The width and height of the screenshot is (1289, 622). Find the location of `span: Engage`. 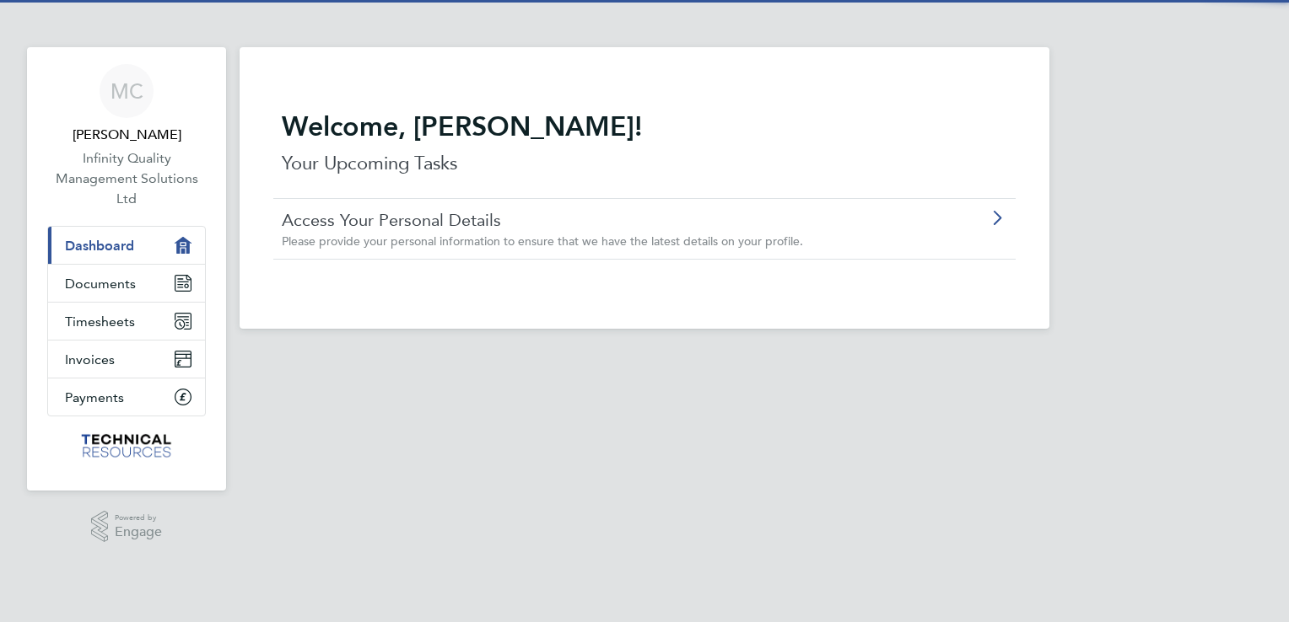

span: Engage is located at coordinates (138, 532).